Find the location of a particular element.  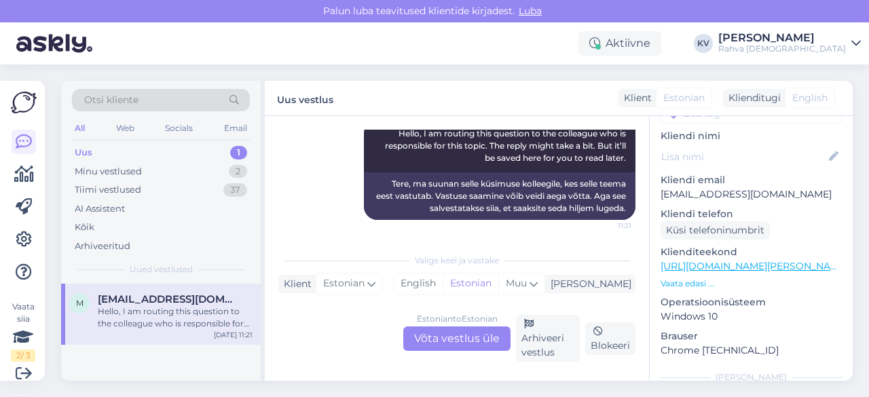

div: Tiimi vestlused is located at coordinates (108, 190).